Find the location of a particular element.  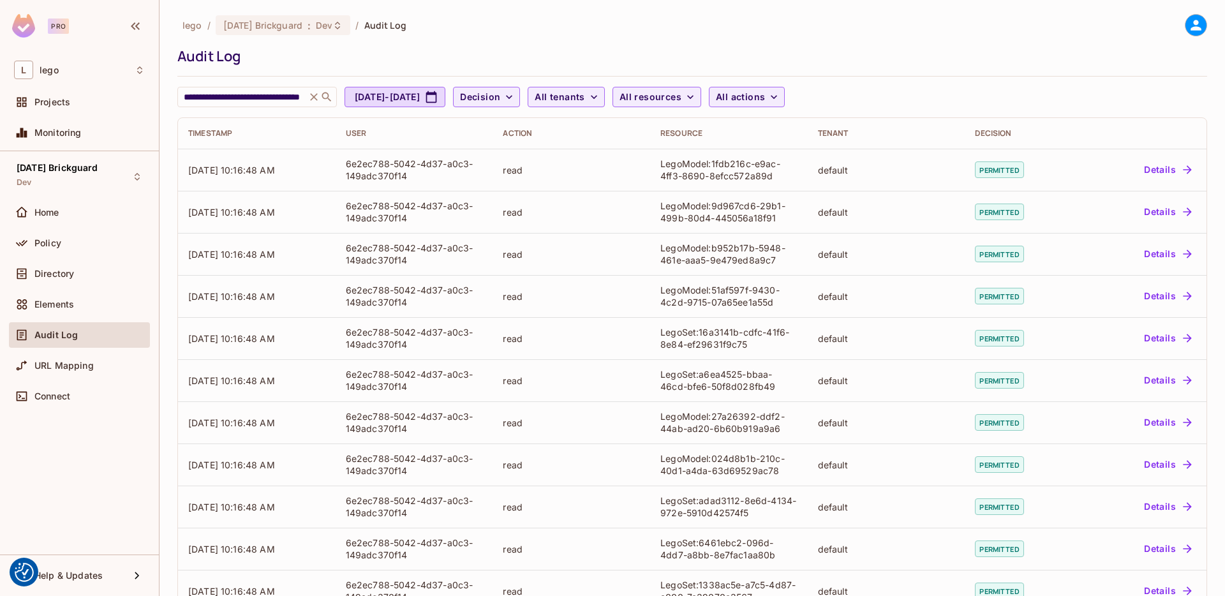

span: Monitoring is located at coordinates (58, 133).